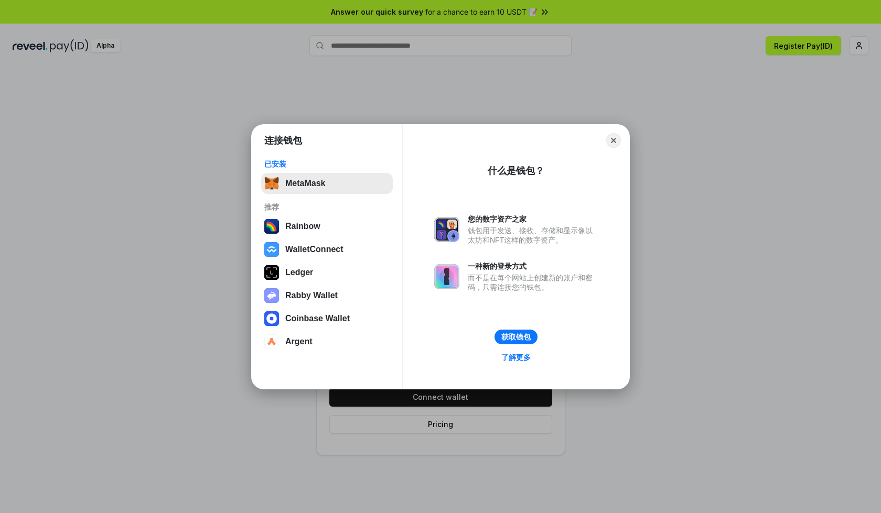 The height and width of the screenshot is (513, 881). What do you see at coordinates (299, 273) in the screenshot?
I see `div: Ledger` at bounding box center [299, 273].